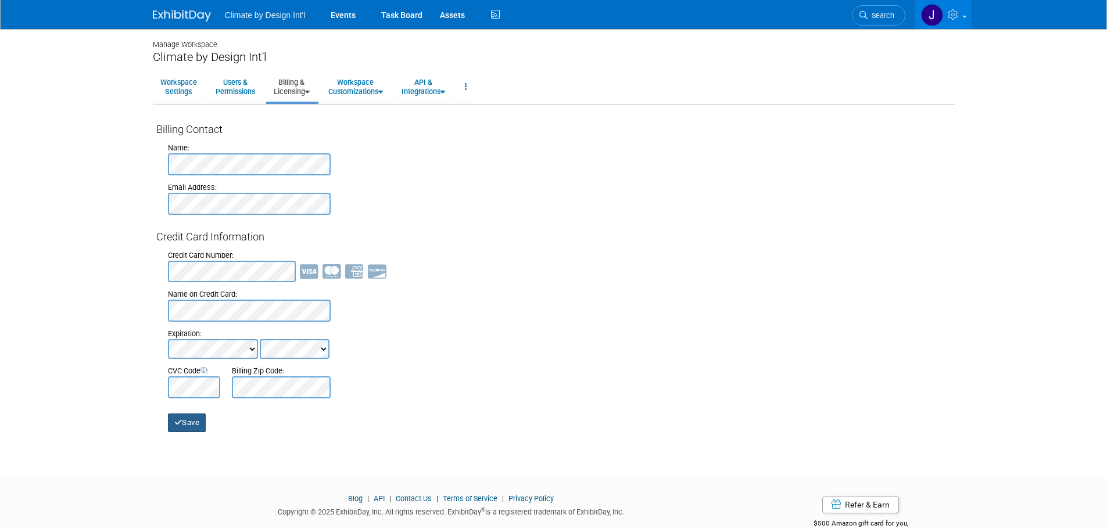 The height and width of the screenshot is (529, 1107). I want to click on span: Climate by Design Int'l, so click(265, 15).